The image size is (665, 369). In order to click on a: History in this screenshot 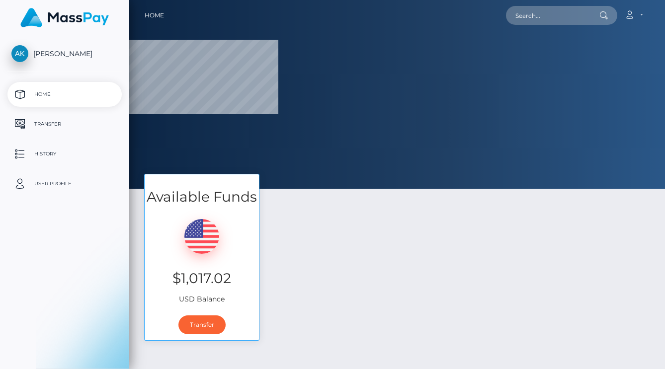, I will do `click(65, 154)`.